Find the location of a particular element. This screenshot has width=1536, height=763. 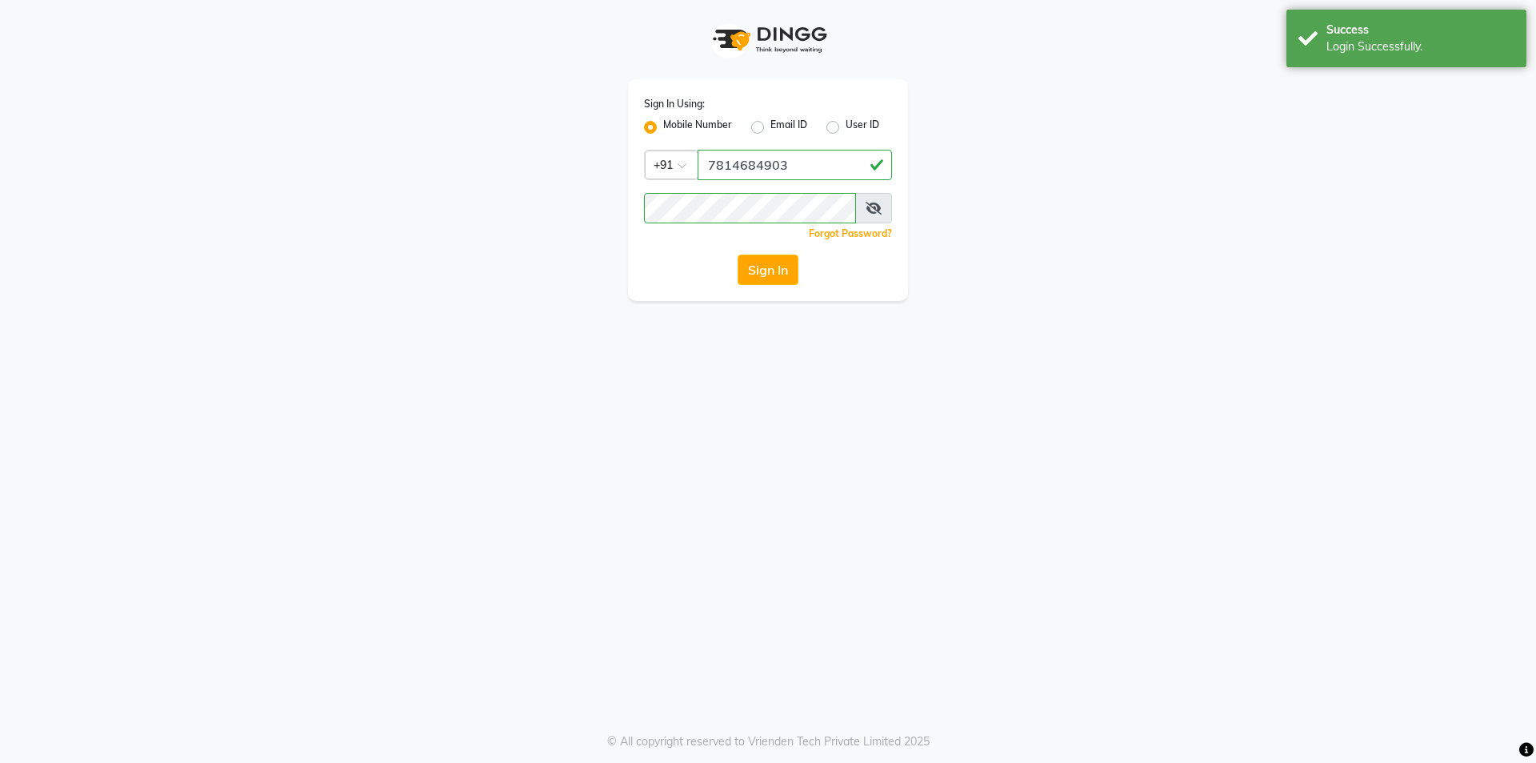

div: Login Successfully. is located at coordinates (1420, 46).